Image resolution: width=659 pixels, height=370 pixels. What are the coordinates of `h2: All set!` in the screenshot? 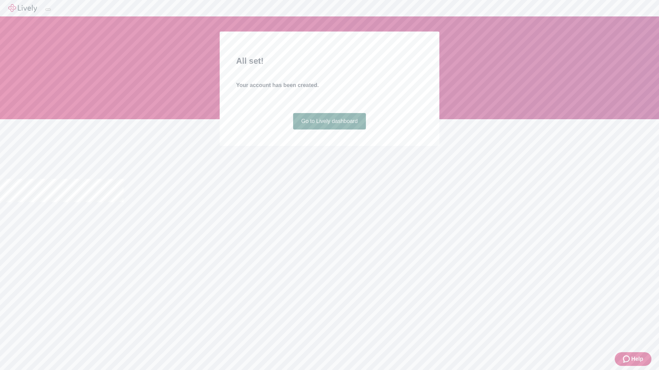 It's located at (329, 61).